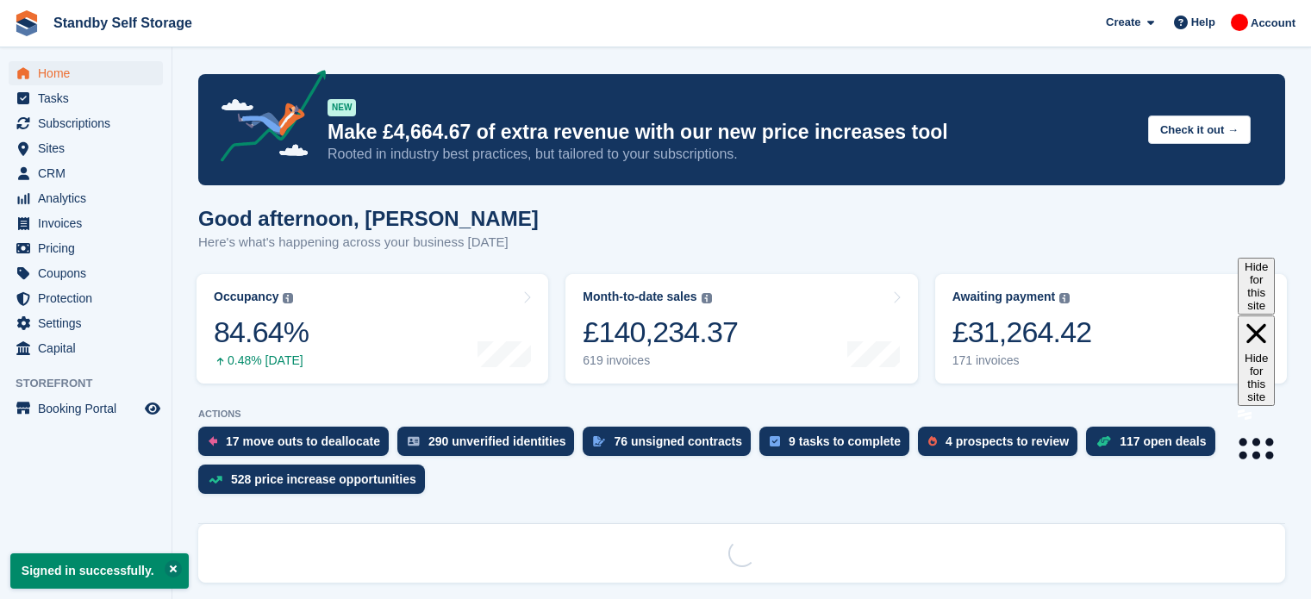  Describe the element at coordinates (297, 446) in the screenshot. I see `a: 17 move outs to deallocate` at that location.